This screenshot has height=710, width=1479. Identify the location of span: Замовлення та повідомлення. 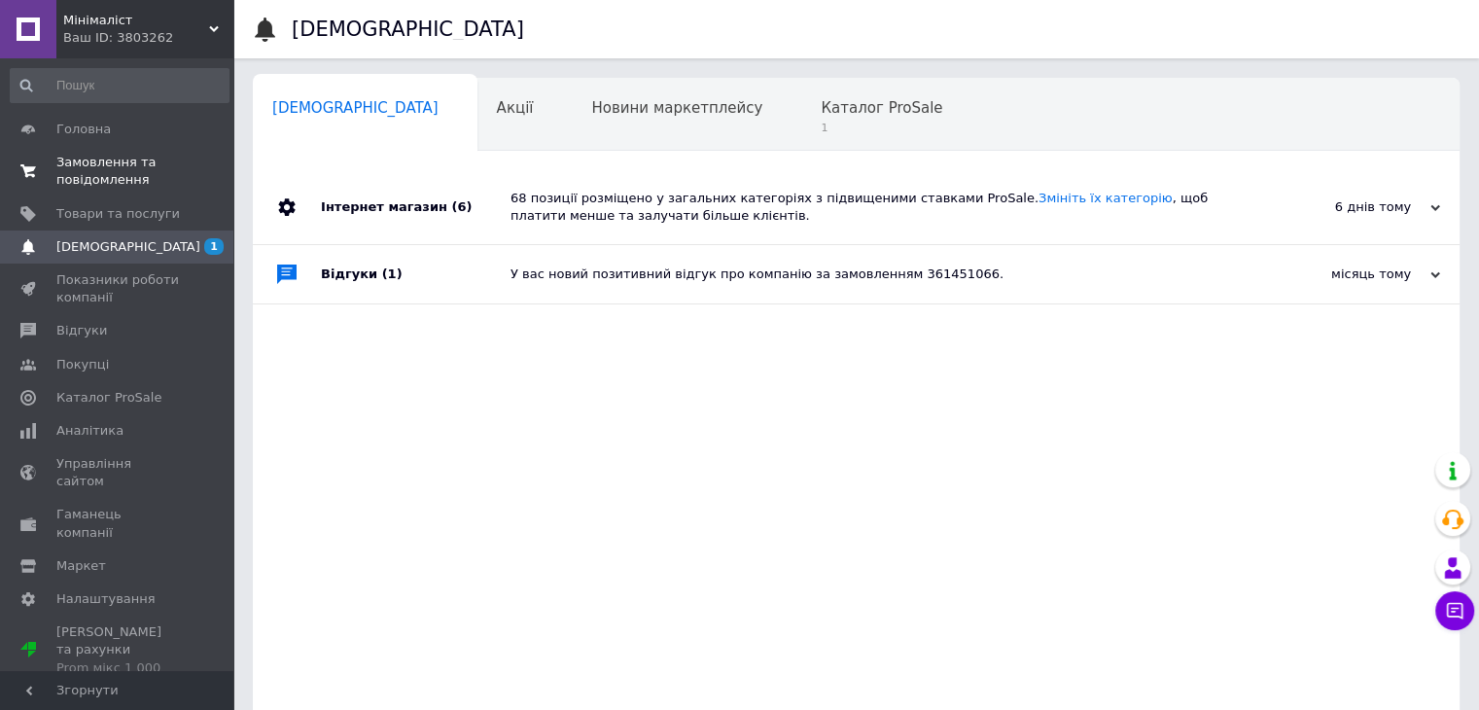
(118, 171).